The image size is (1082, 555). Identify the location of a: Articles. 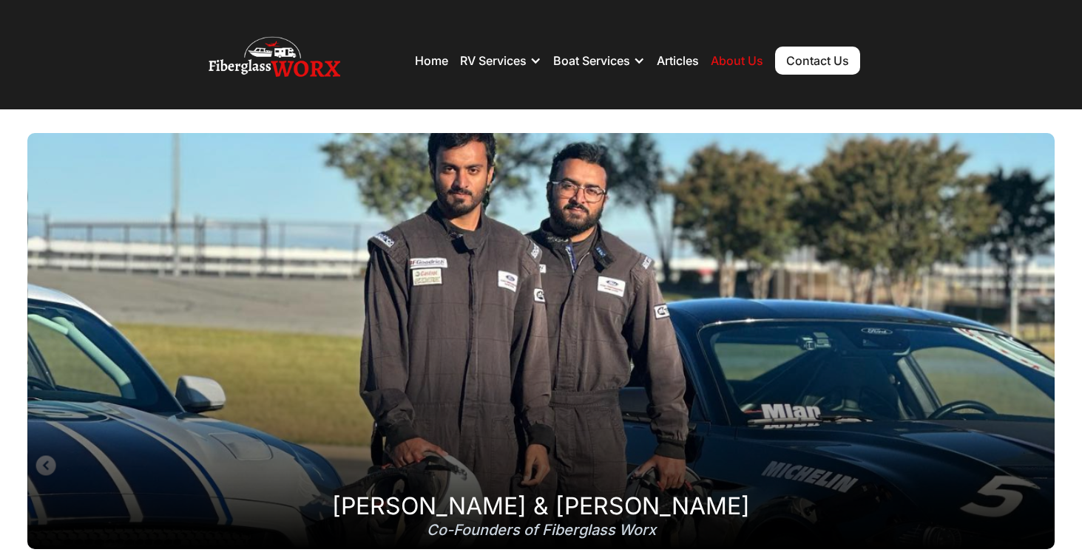
(677, 61).